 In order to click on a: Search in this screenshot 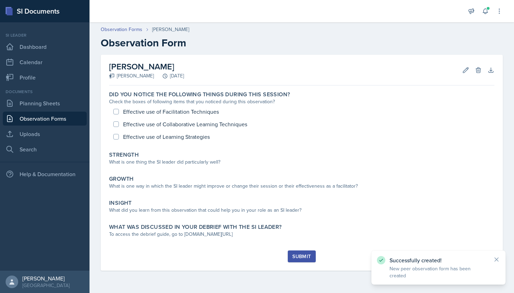, I will do `click(45, 150)`.